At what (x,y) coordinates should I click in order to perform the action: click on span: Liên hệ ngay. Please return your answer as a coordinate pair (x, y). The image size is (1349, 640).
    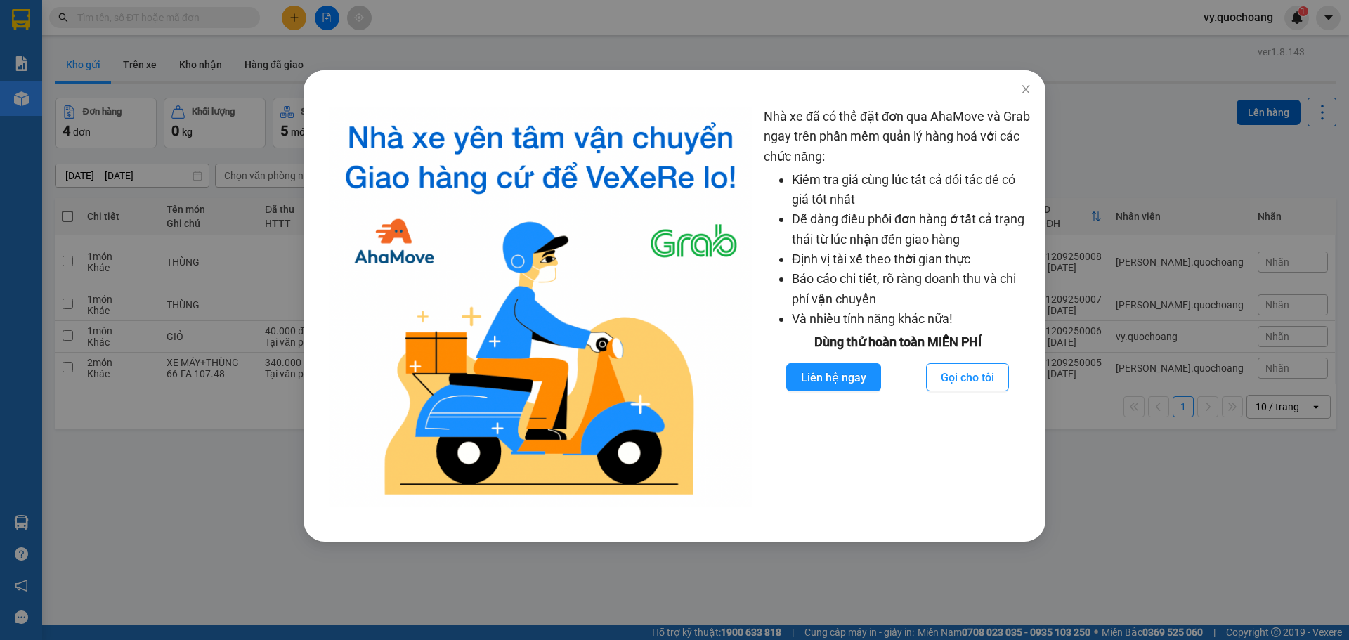
    Looking at the image, I should click on (834, 377).